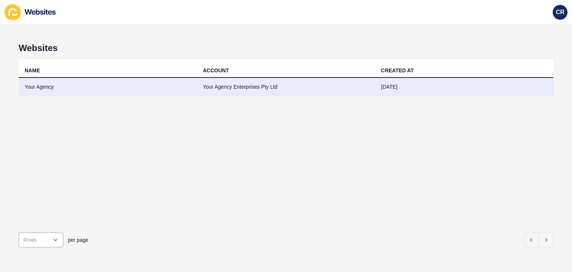  Describe the element at coordinates (286, 87) in the screenshot. I see `td: Your Agency Enterprises Pty Ltd` at that location.